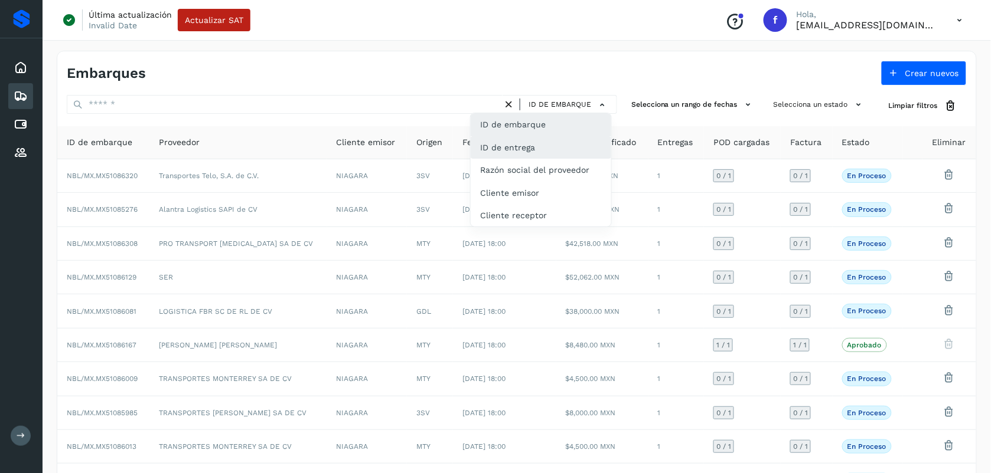 This screenshot has width=991, height=473. Describe the element at coordinates (867, 25) in the screenshot. I see `p: fepadilla@niagarawater.com` at that location.